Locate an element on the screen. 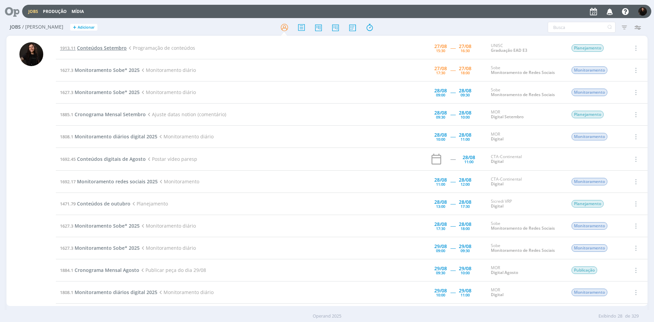  span: 1808.1 is located at coordinates (66, 137).